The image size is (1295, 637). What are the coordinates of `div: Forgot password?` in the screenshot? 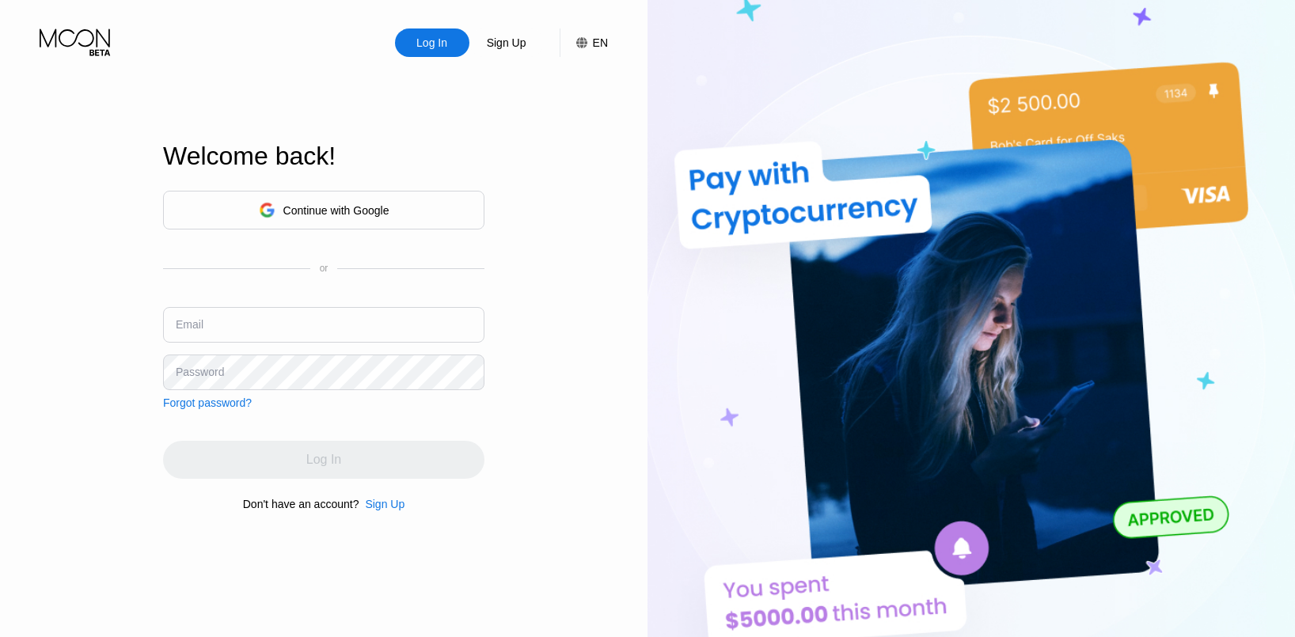 It's located at (207, 403).